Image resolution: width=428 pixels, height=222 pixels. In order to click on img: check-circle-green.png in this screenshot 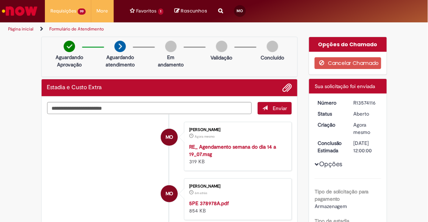, I will do `click(69, 46)`.